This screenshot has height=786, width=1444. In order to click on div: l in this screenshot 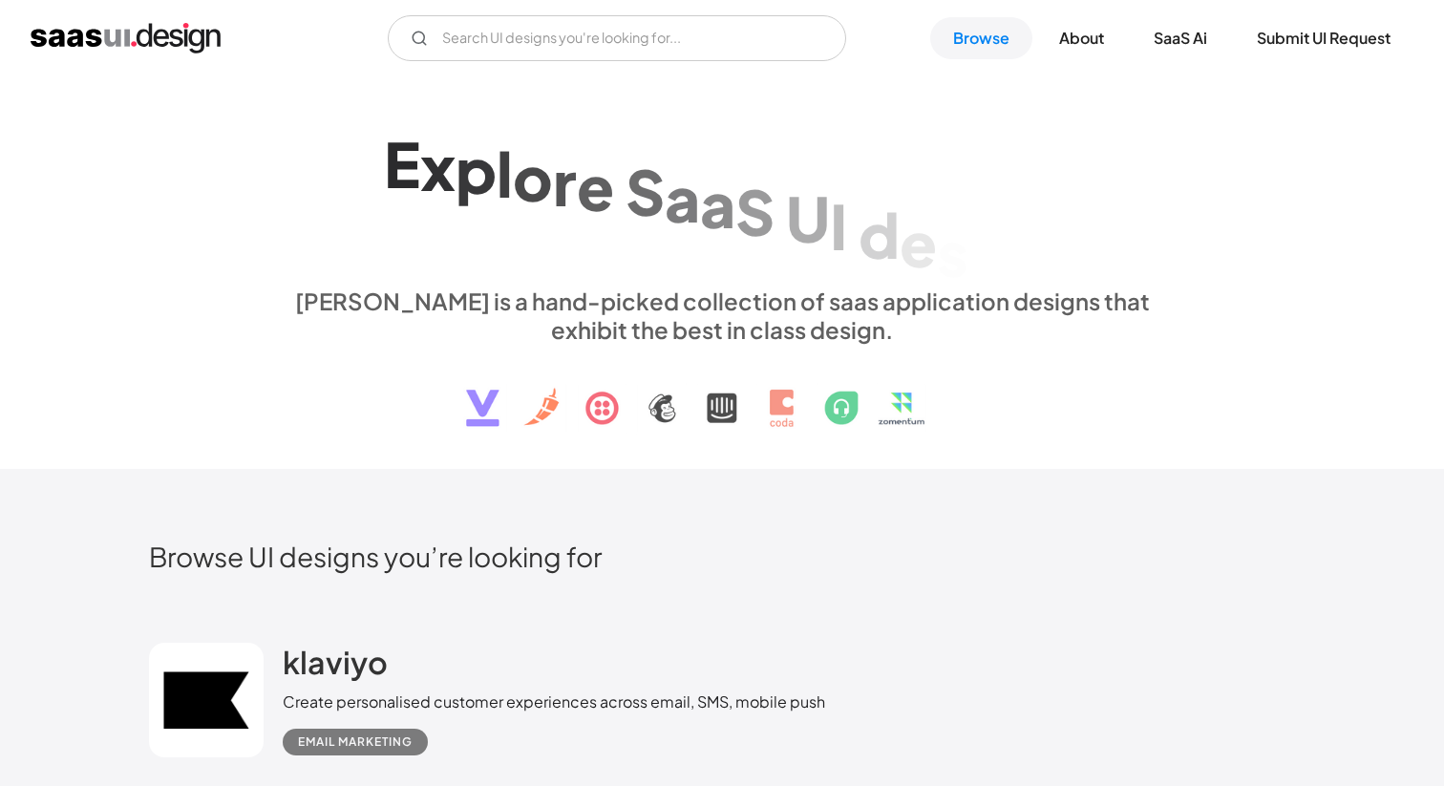, I will do `click(504, 172)`.